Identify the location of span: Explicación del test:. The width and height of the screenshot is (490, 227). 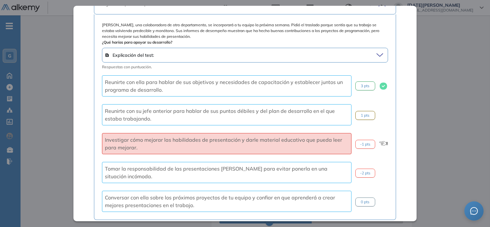
(172, 55).